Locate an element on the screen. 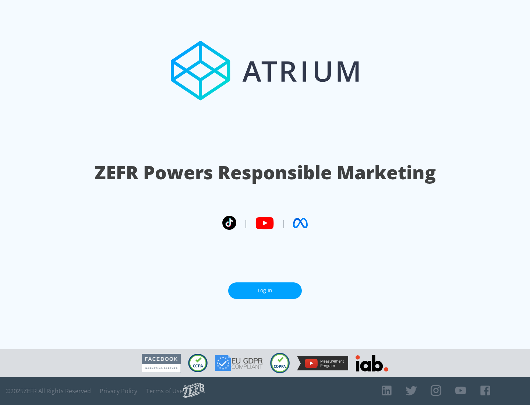 The height and width of the screenshot is (405, 530). a: Terms of Use is located at coordinates (165, 391).